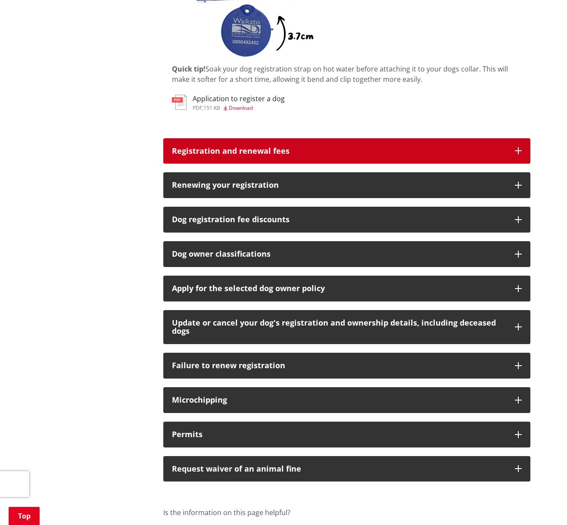 The height and width of the screenshot is (525, 567). What do you see at coordinates (339, 220) in the screenshot?
I see `h3: Dog registration fee discounts` at bounding box center [339, 220].